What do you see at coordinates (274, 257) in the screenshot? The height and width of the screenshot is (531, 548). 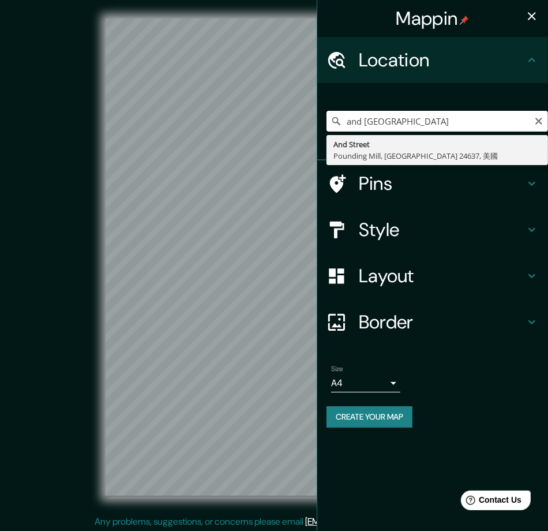 I see `canvas: Map` at bounding box center [274, 257].